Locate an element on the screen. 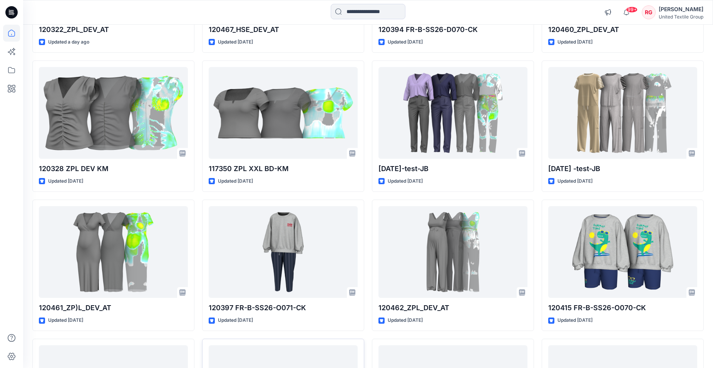 The width and height of the screenshot is (713, 368). div: RG is located at coordinates (649, 12).